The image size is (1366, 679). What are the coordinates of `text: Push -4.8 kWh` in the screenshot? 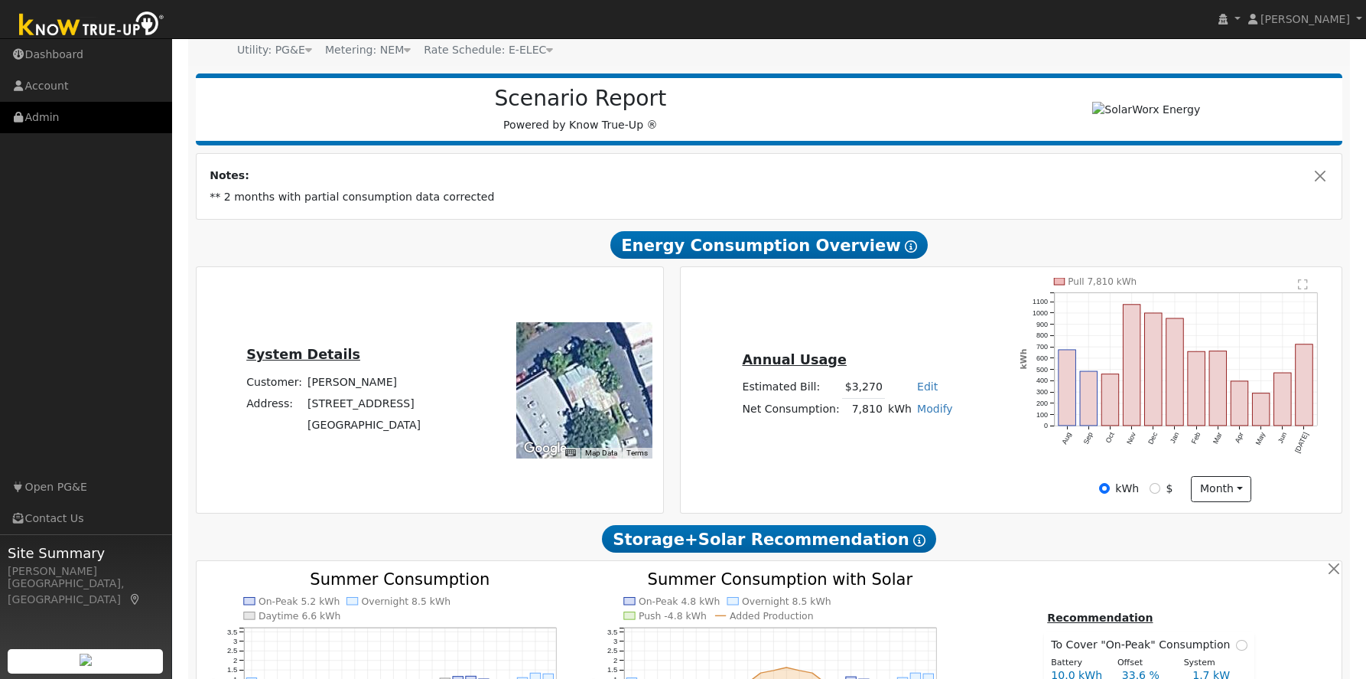 It's located at (673, 616).